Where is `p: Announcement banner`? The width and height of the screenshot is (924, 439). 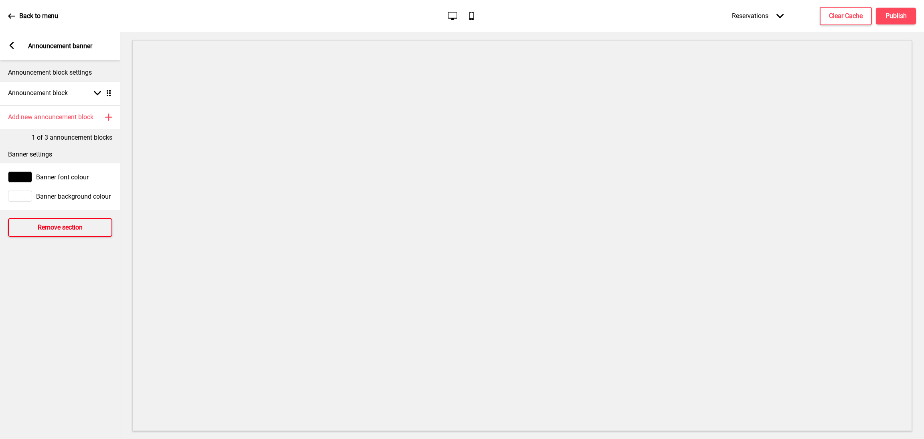 p: Announcement banner is located at coordinates (60, 46).